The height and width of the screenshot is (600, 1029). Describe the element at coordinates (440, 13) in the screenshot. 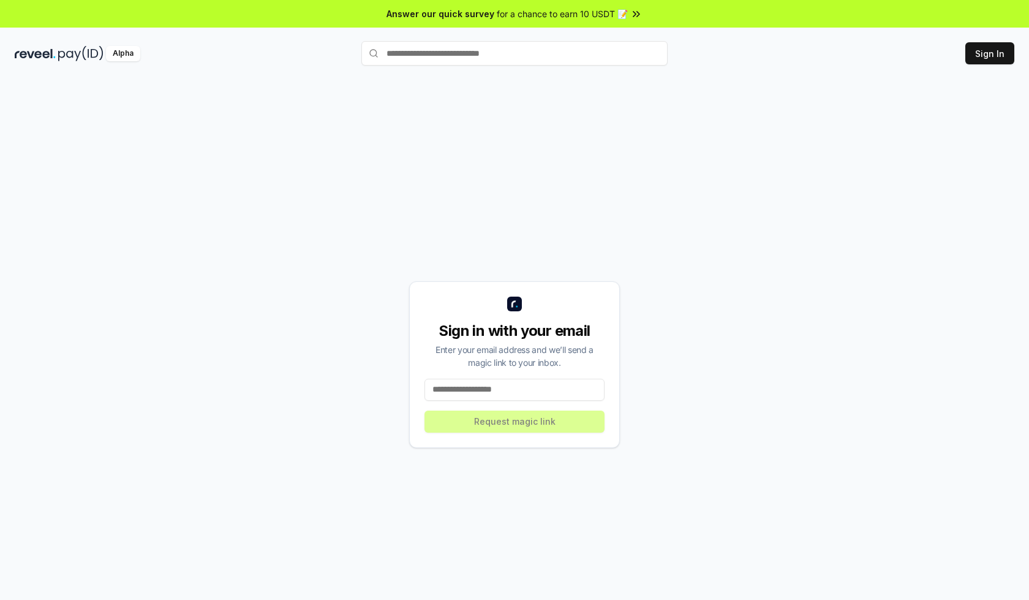

I see `span: Answer our quick survey` at that location.